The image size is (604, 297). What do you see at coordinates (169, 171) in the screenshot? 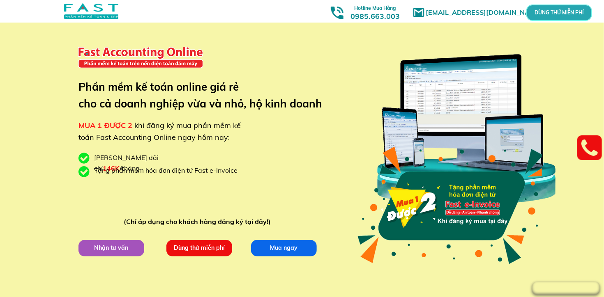
I see `div: Tặng phần mềm hóa đơn điện tử Fast e-Invoice` at bounding box center [169, 171].